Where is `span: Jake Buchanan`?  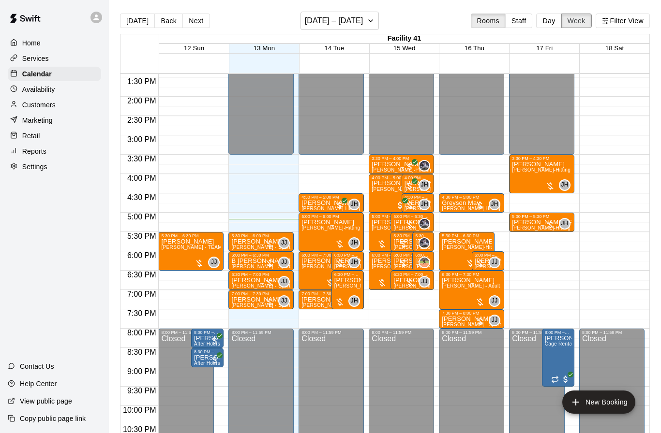
span: Jake Buchanan is located at coordinates (426, 224).